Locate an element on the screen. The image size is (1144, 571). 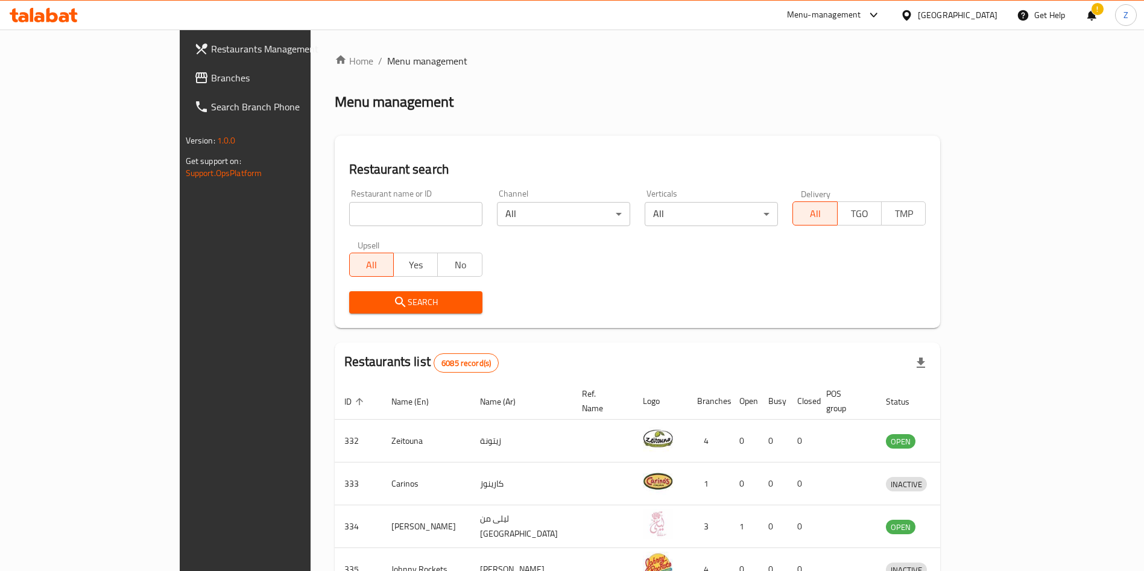
h2: Menu management is located at coordinates (394, 102).